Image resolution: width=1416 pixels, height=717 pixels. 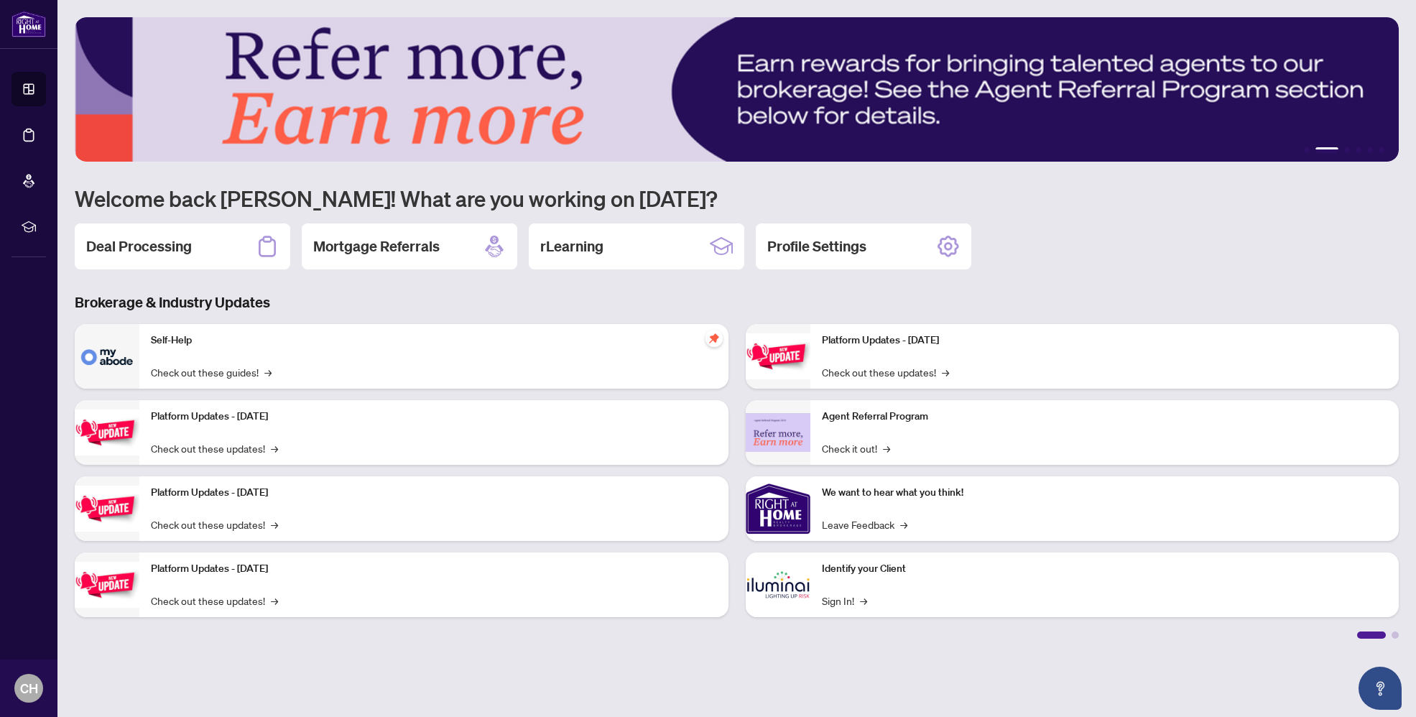 I want to click on h2: Deal Processing, so click(x=139, y=246).